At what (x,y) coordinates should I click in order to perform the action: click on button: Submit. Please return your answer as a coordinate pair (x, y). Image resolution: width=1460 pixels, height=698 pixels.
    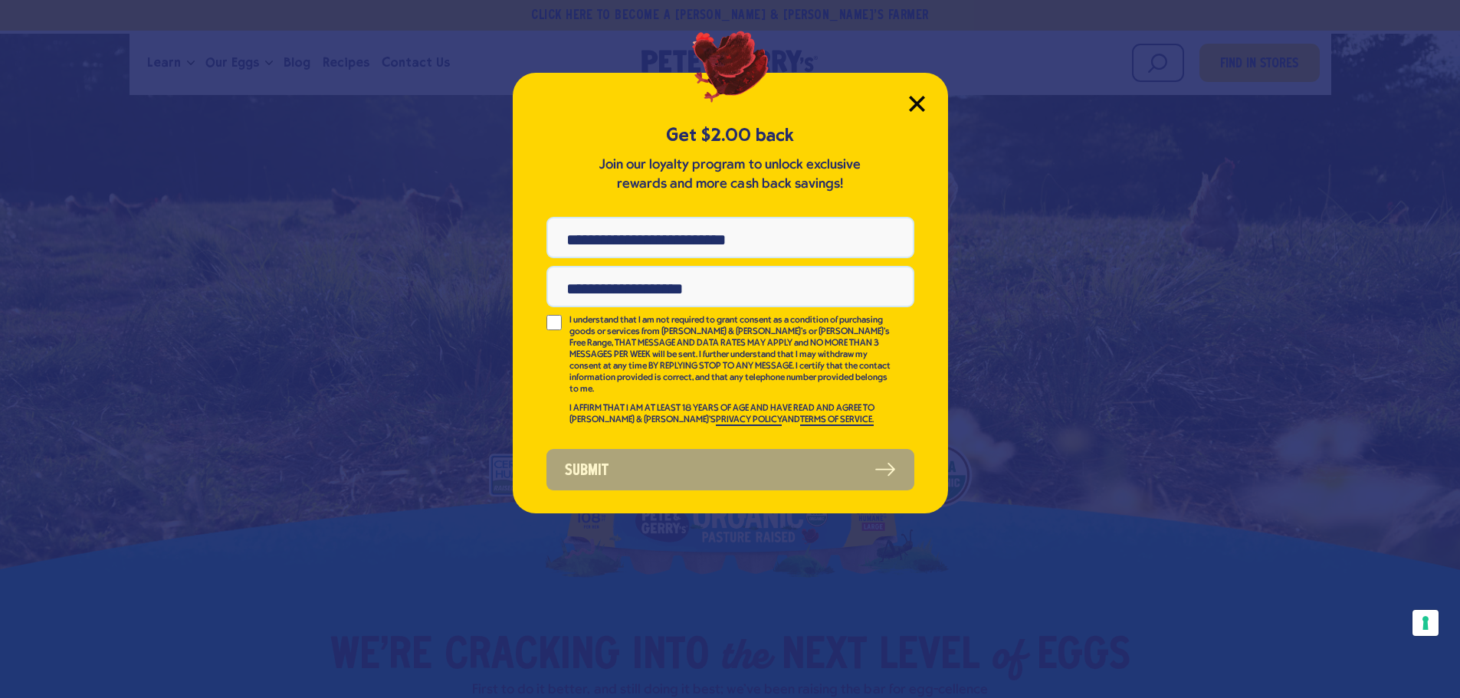
    Looking at the image, I should click on (730, 470).